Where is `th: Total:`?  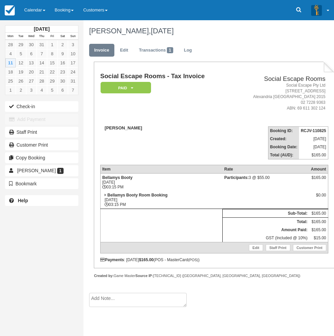
th: Total: is located at coordinates (266, 221).